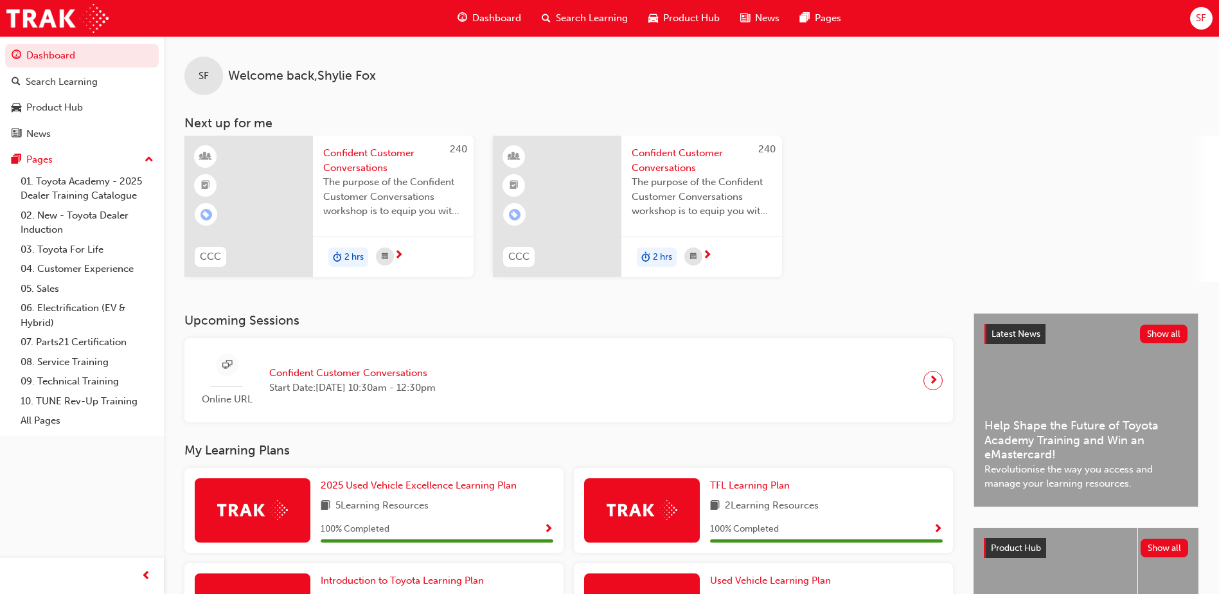 The height and width of the screenshot is (594, 1219). What do you see at coordinates (302, 76) in the screenshot?
I see `span: Welcome back , Shylie Fox` at bounding box center [302, 76].